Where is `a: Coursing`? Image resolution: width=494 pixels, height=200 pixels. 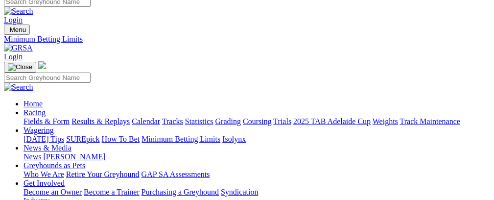 a: Coursing is located at coordinates (257, 121).